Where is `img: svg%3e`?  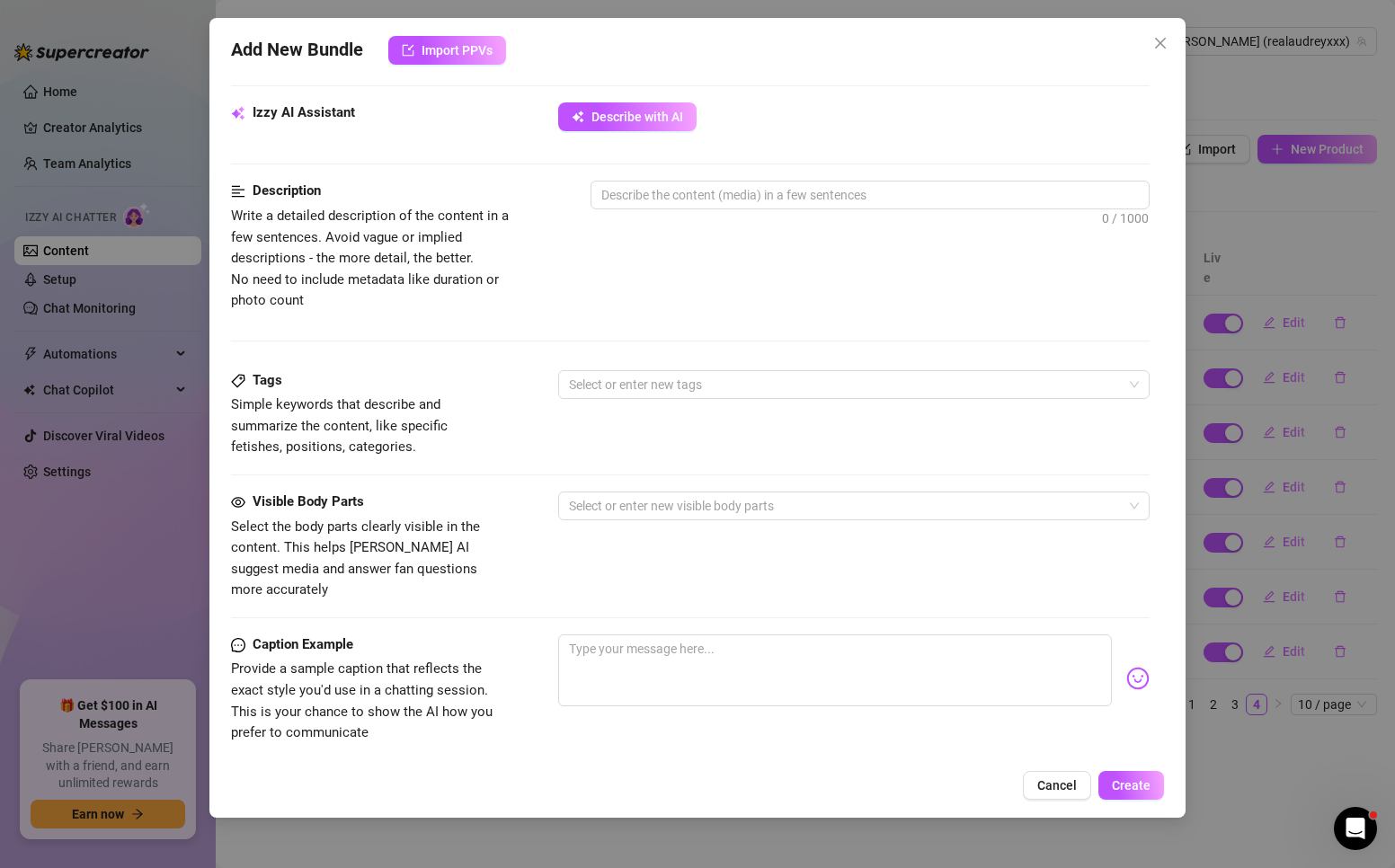
img: svg%3e is located at coordinates (1138, 679).